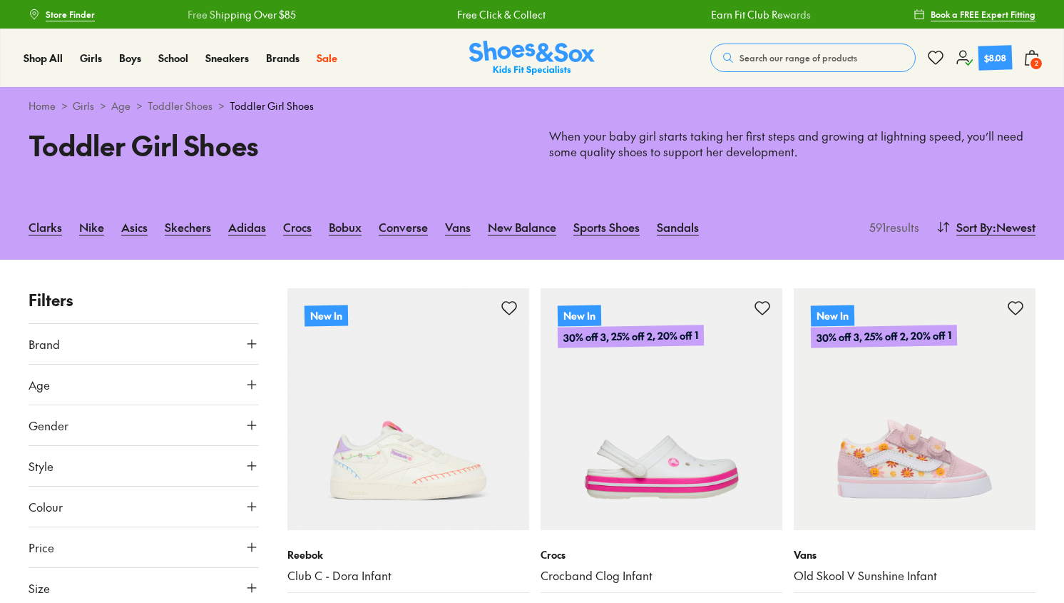  Describe the element at coordinates (143, 385) in the screenshot. I see `button: Age` at that location.